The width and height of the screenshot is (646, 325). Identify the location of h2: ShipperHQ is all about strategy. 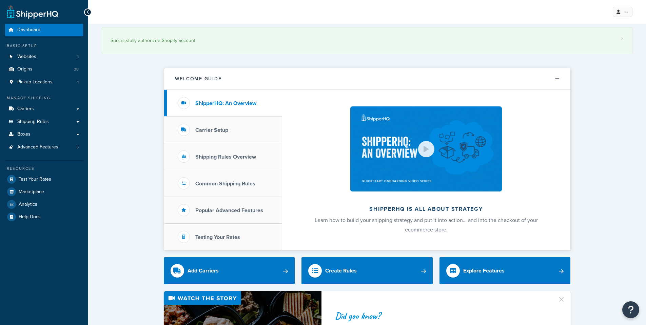
(426, 209).